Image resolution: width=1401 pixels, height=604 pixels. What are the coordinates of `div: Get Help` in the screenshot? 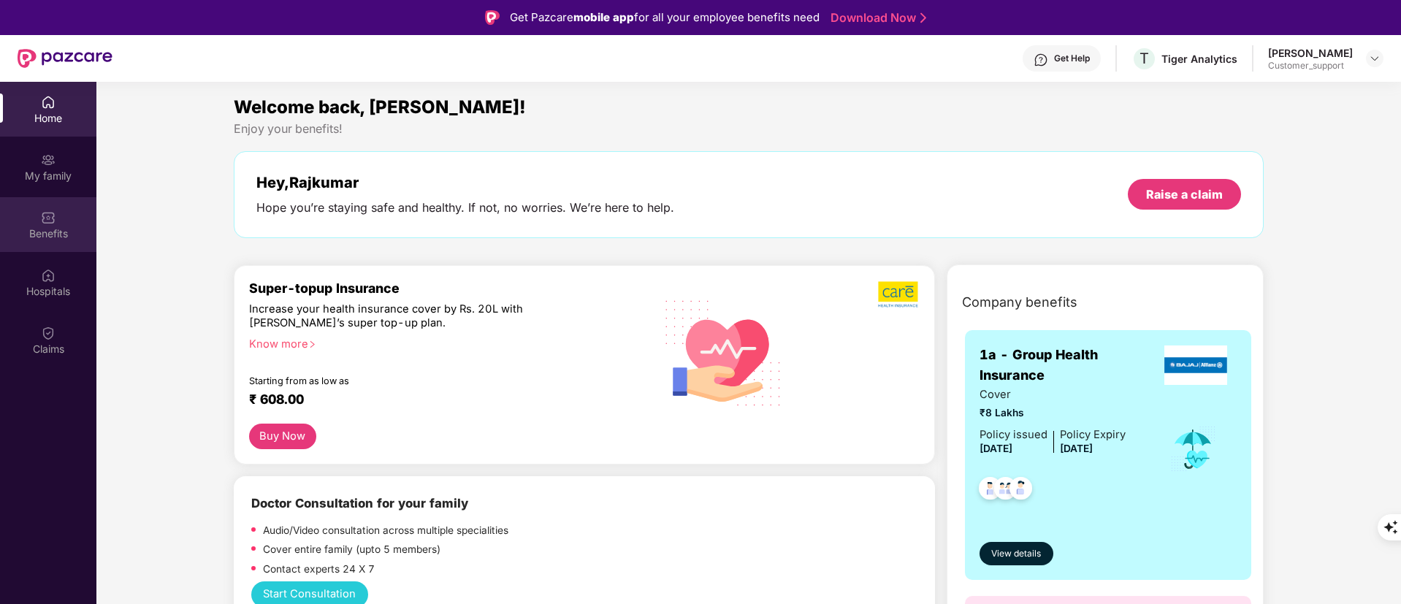 It's located at (1071, 58).